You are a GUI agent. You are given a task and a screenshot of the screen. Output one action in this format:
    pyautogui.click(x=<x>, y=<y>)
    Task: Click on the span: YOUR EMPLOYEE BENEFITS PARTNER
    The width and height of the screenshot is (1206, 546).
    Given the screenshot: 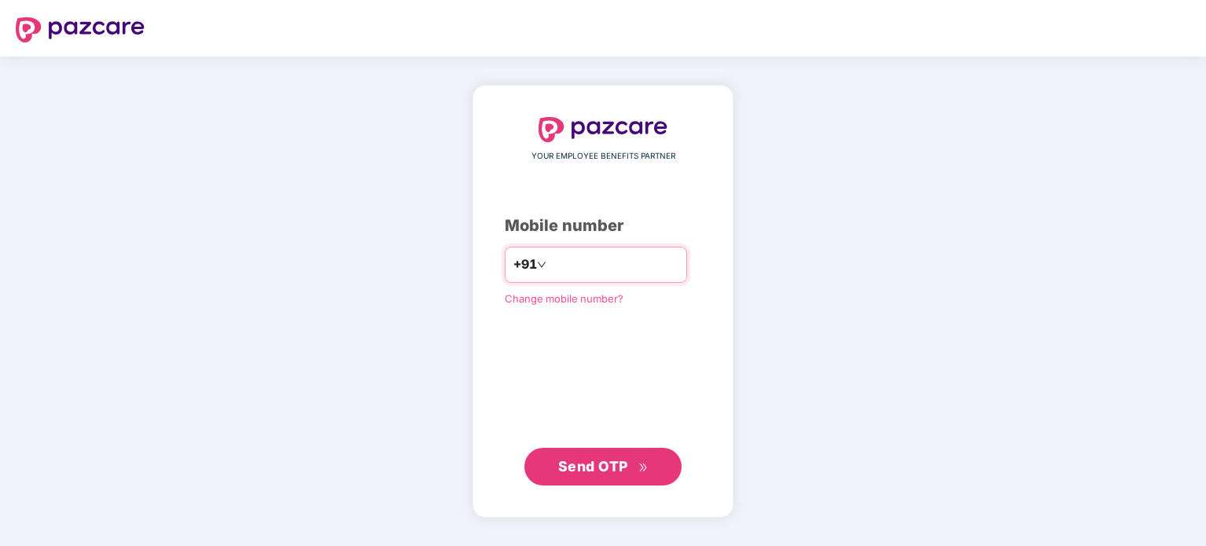 What is the action you would take?
    pyautogui.click(x=603, y=156)
    